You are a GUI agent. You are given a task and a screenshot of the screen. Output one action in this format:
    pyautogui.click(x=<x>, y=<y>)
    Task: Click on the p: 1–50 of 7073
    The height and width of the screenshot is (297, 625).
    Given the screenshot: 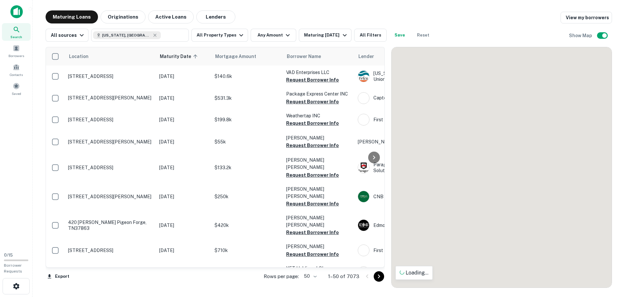 What is the action you would take?
    pyautogui.click(x=344, y=276)
    